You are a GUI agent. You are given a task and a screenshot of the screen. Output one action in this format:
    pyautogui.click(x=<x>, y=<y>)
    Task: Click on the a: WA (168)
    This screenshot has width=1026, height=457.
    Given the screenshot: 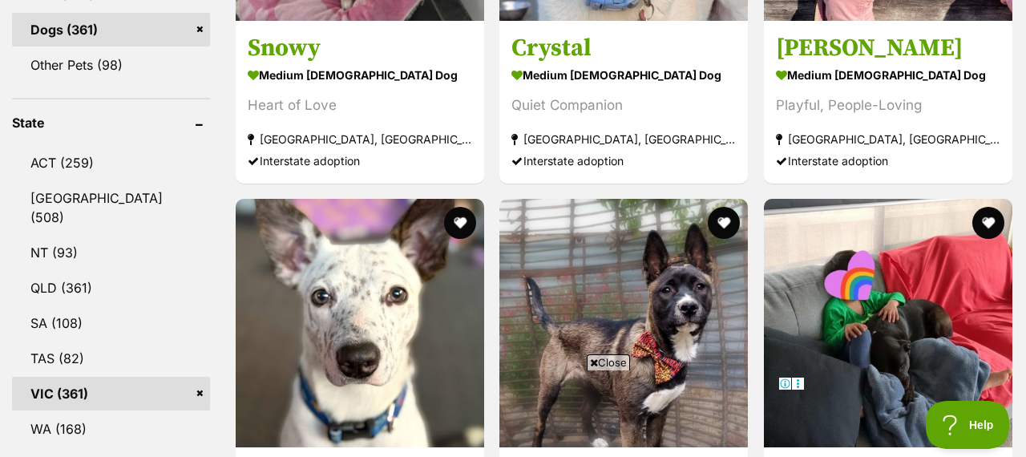 What is the action you would take?
    pyautogui.click(x=111, y=429)
    